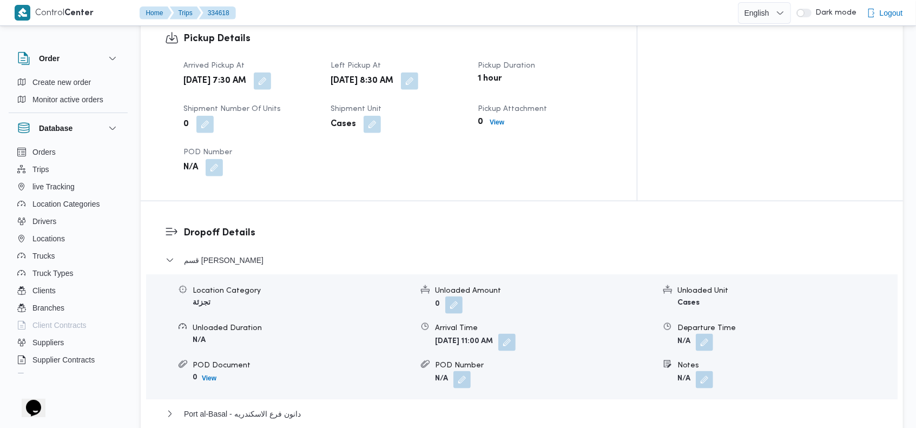 This screenshot has width=916, height=428. I want to click on span: Trips, so click(41, 169).